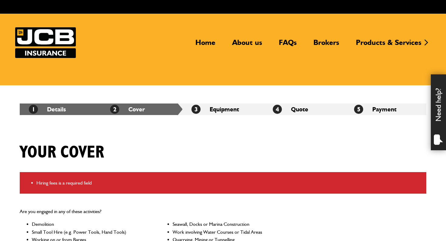 The image size is (446, 241). Describe the element at coordinates (33, 109) in the screenshot. I see `span: 1` at that location.